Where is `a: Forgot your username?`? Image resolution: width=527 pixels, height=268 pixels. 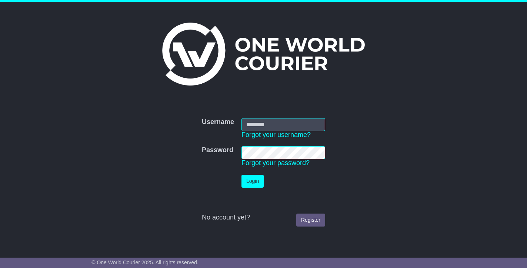 a: Forgot your username? is located at coordinates (276, 135).